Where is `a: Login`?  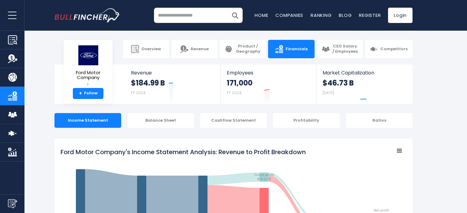 a: Login is located at coordinates (400, 15).